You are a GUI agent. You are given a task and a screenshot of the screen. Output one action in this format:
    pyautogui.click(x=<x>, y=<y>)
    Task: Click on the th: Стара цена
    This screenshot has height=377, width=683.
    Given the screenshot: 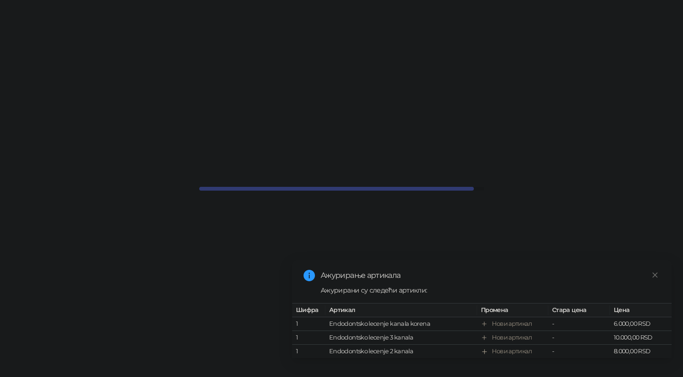 What is the action you would take?
    pyautogui.click(x=579, y=310)
    